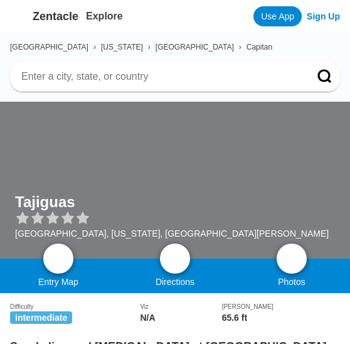 The width and height of the screenshot is (350, 344). Describe the element at coordinates (58, 258) in the screenshot. I see `img: map` at that location.